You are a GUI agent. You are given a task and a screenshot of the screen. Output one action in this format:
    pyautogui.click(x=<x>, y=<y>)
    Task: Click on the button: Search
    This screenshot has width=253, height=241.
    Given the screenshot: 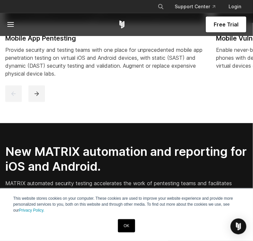 What is the action you would take?
    pyautogui.click(x=161, y=7)
    